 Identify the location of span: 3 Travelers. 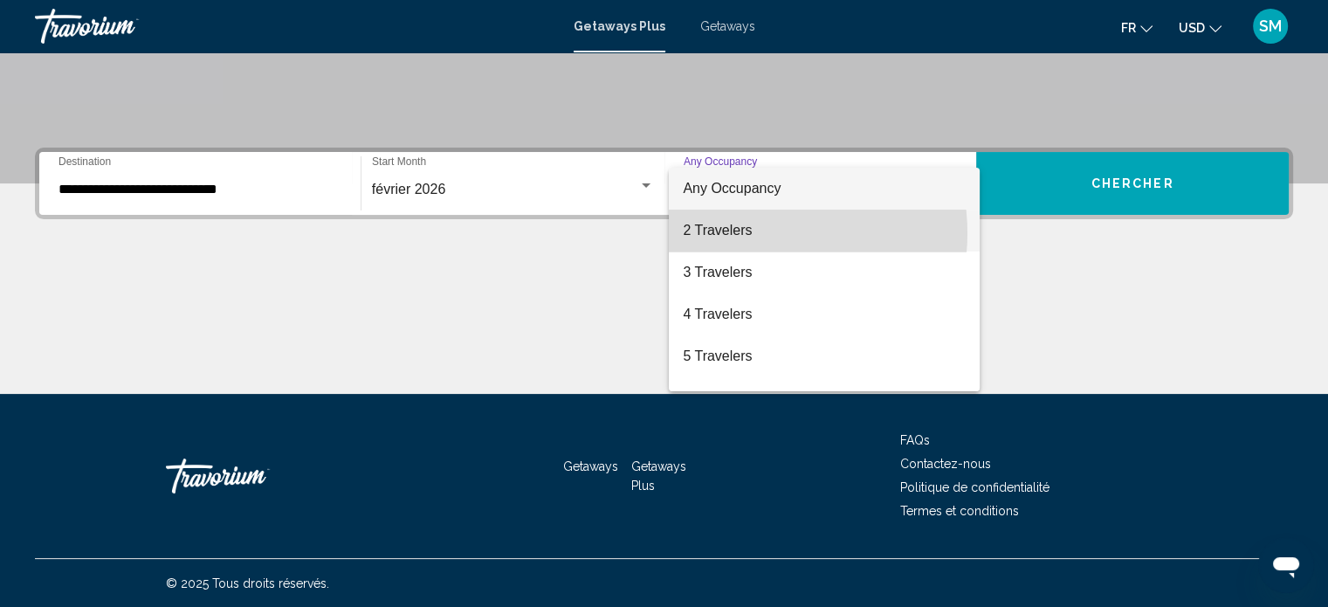
(824, 272).